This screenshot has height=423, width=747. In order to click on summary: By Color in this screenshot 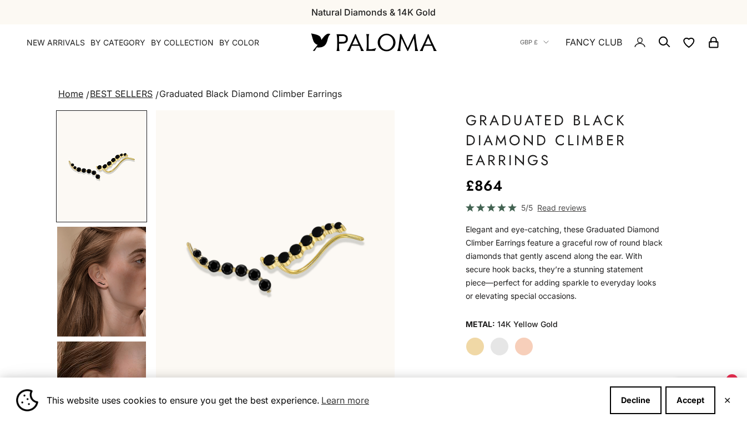, I will do `click(239, 43)`.